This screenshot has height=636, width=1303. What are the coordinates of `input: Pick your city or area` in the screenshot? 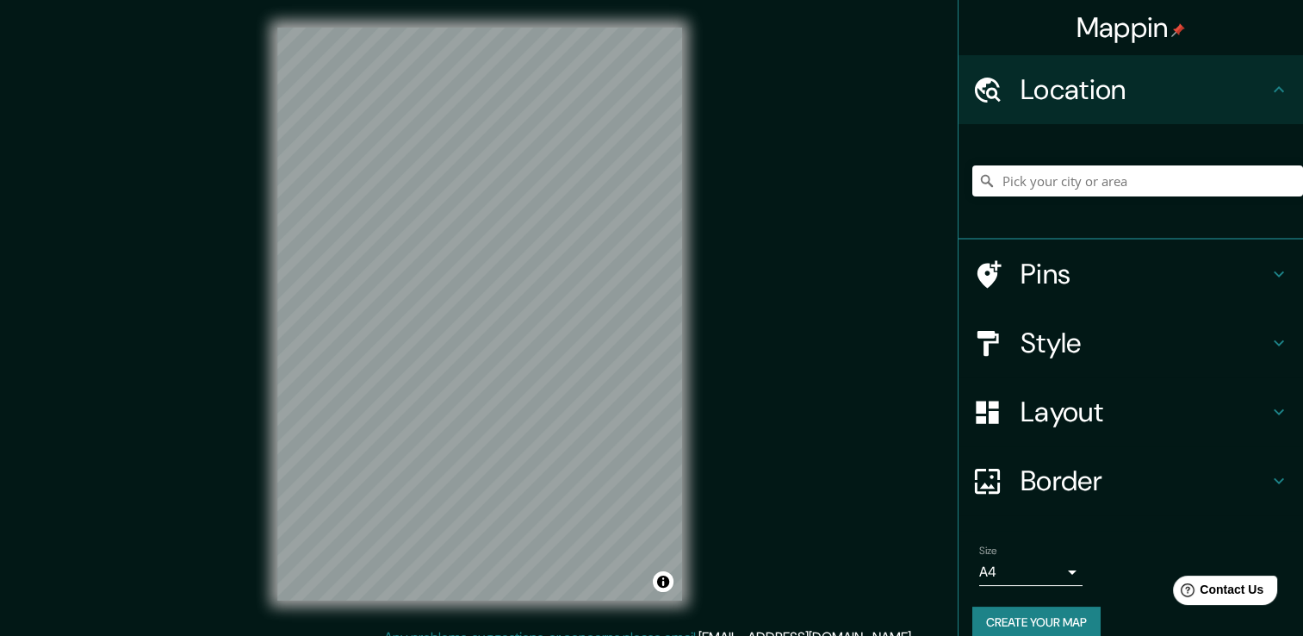 It's located at (1138, 181).